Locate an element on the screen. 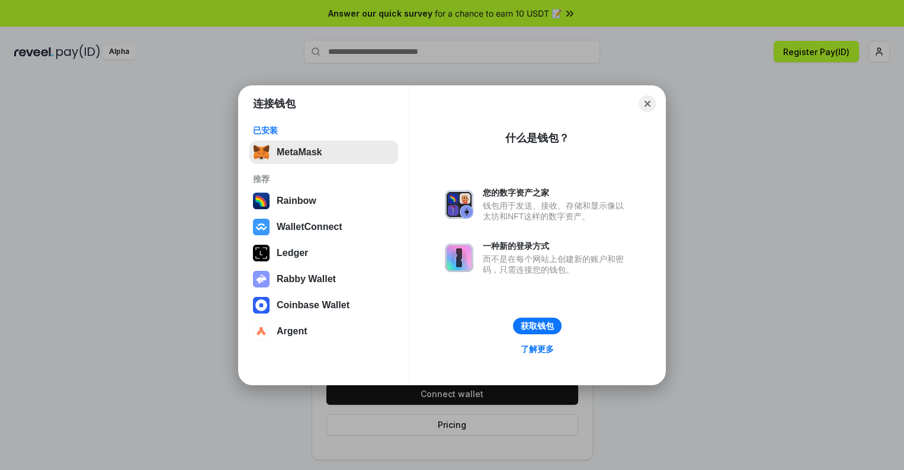 This screenshot has height=470, width=904. h1: 连接钱包 is located at coordinates (274, 104).